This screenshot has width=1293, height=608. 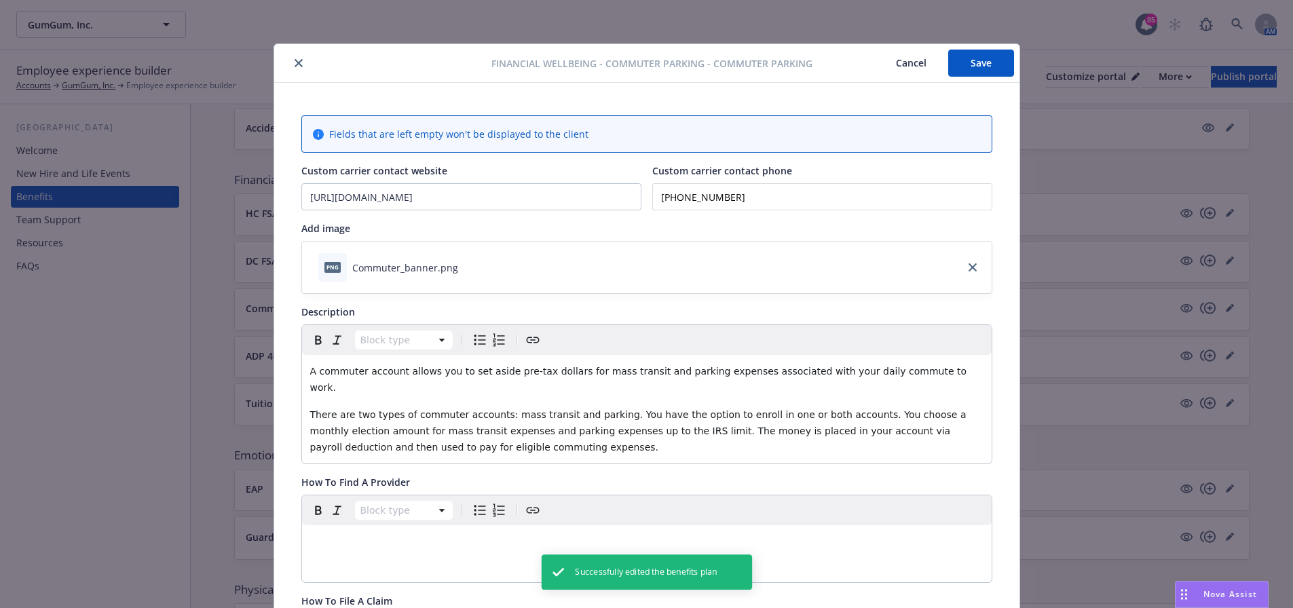 I want to click on span: Custom carrier contact website, so click(x=374, y=170).